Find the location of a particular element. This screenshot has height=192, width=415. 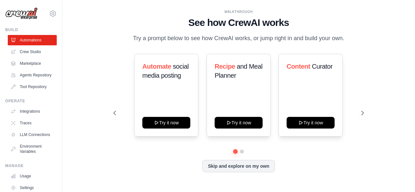

h1: See how CrewAI works is located at coordinates (238, 23).